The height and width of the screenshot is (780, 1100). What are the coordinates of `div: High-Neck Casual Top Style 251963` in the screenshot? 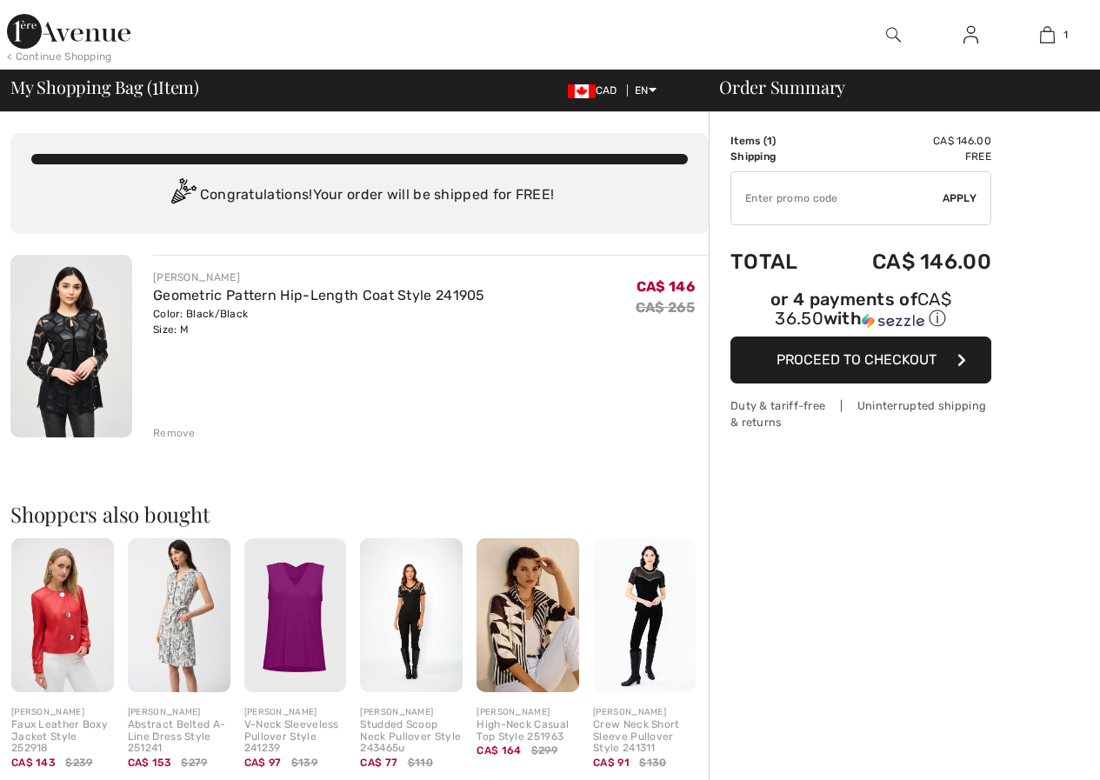 It's located at (528, 731).